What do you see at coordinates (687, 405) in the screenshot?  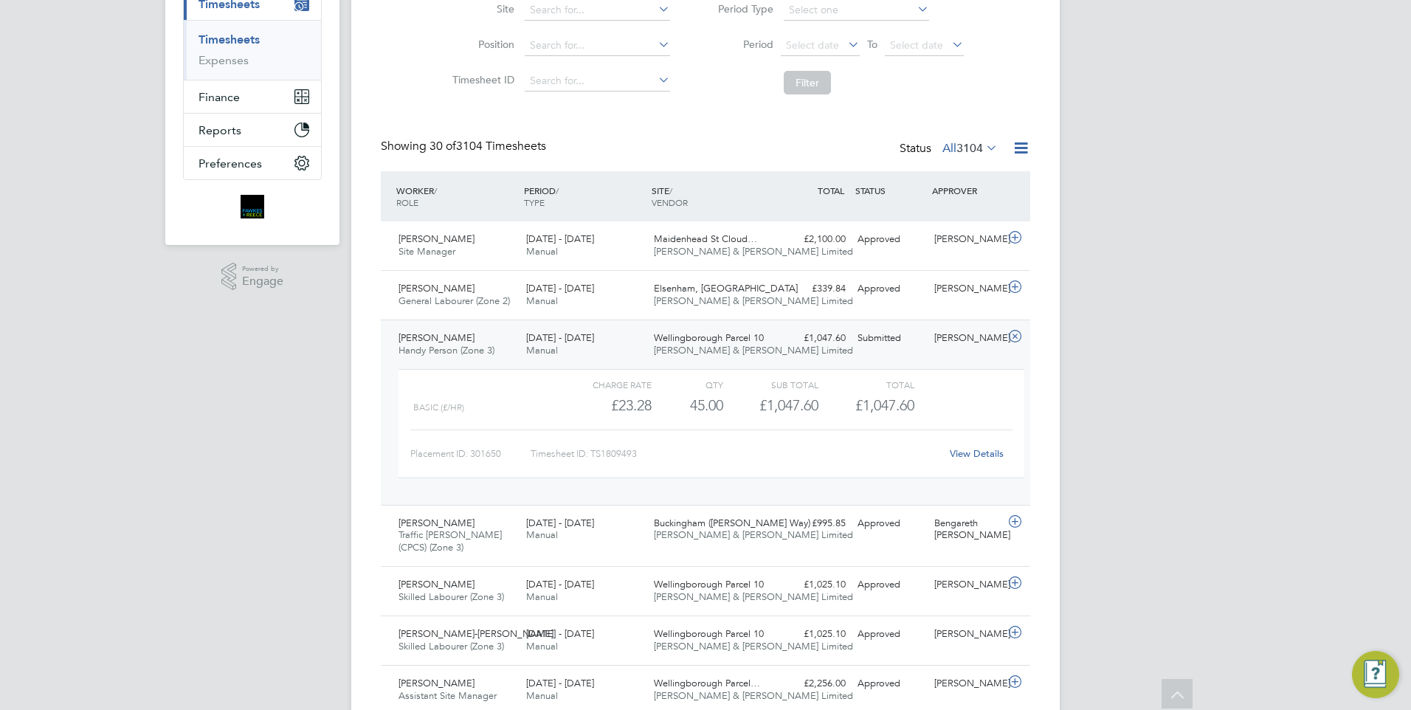 I see `div: 45.00` at bounding box center [687, 405].